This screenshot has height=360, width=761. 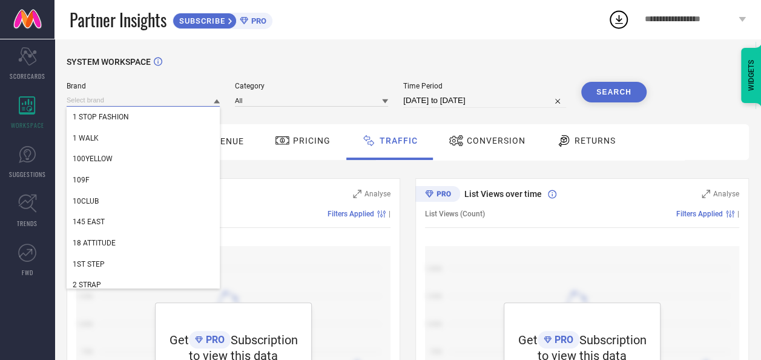 What do you see at coordinates (118, 19) in the screenshot?
I see `span: Partner Insights` at bounding box center [118, 19].